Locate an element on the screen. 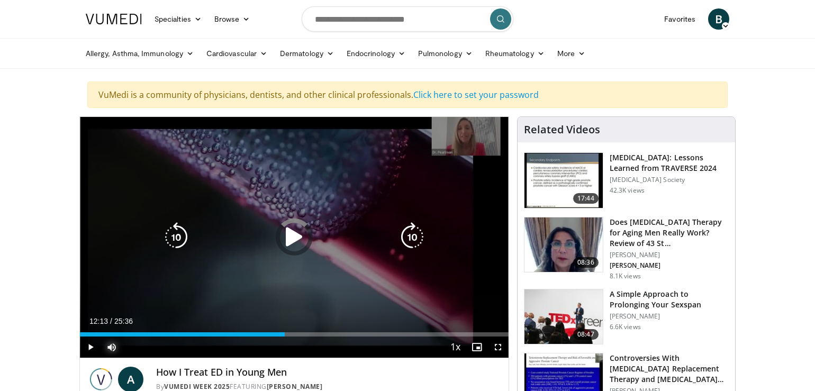 This screenshot has height=391, width=815. input: Search topics, interventions is located at coordinates (407, 19).